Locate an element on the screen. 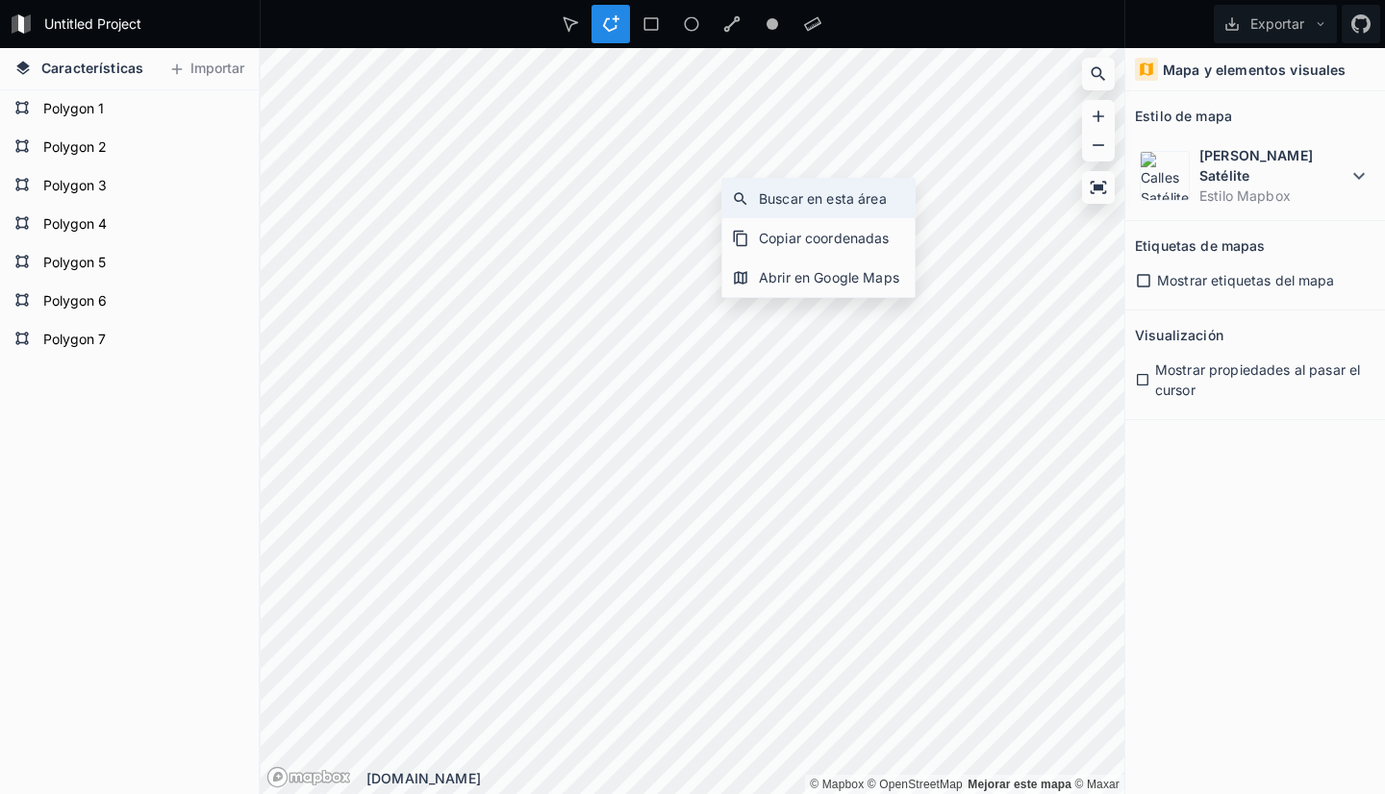  img: Calles Satélite is located at coordinates (1165, 176).